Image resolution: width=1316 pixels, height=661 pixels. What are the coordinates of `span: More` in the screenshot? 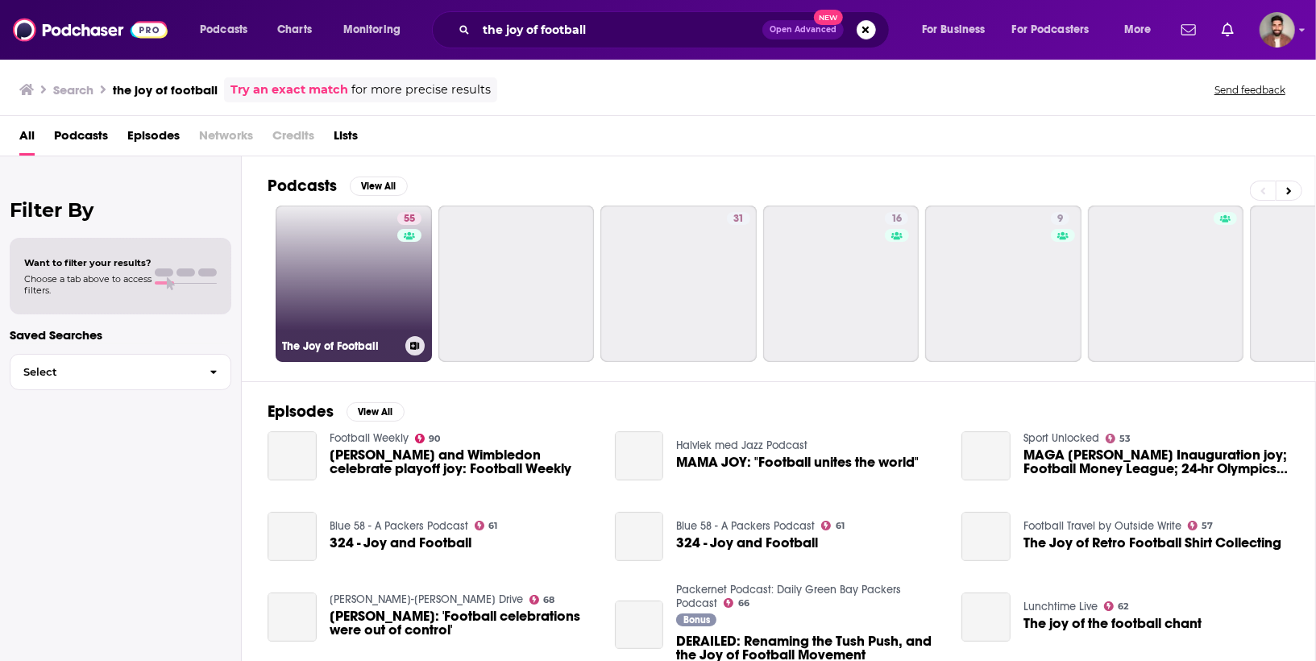 It's located at (1138, 30).